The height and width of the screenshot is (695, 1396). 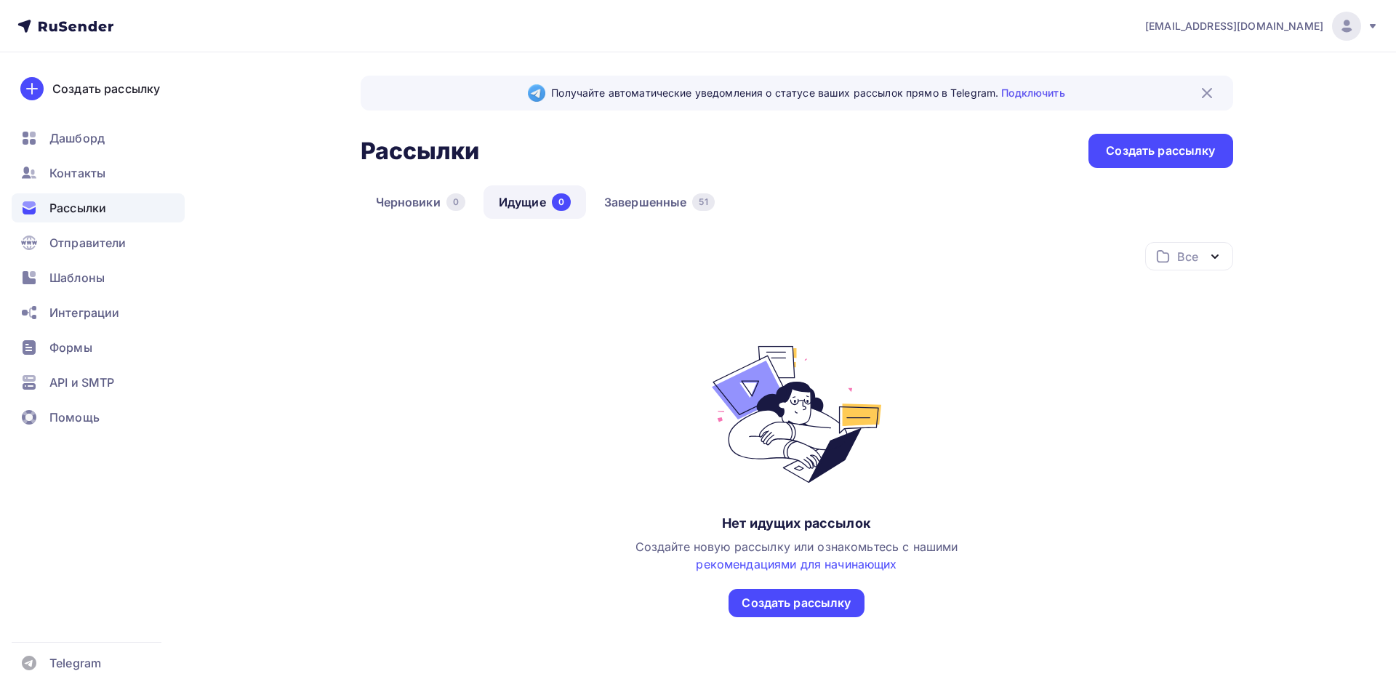 I want to click on a: Завершенные51, so click(x=660, y=202).